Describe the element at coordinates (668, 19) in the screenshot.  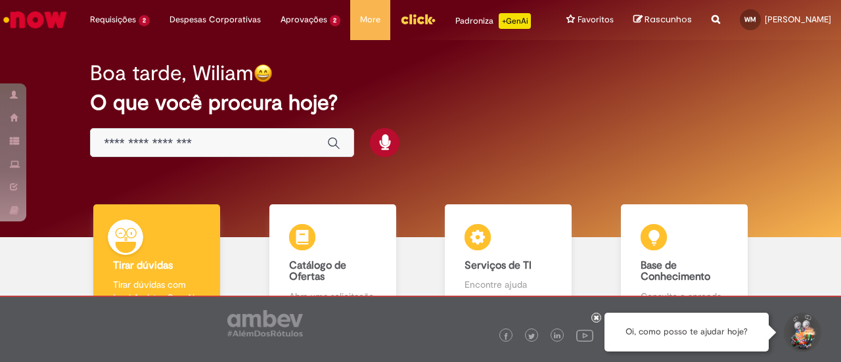
I see `span: Rascunhos` at that location.